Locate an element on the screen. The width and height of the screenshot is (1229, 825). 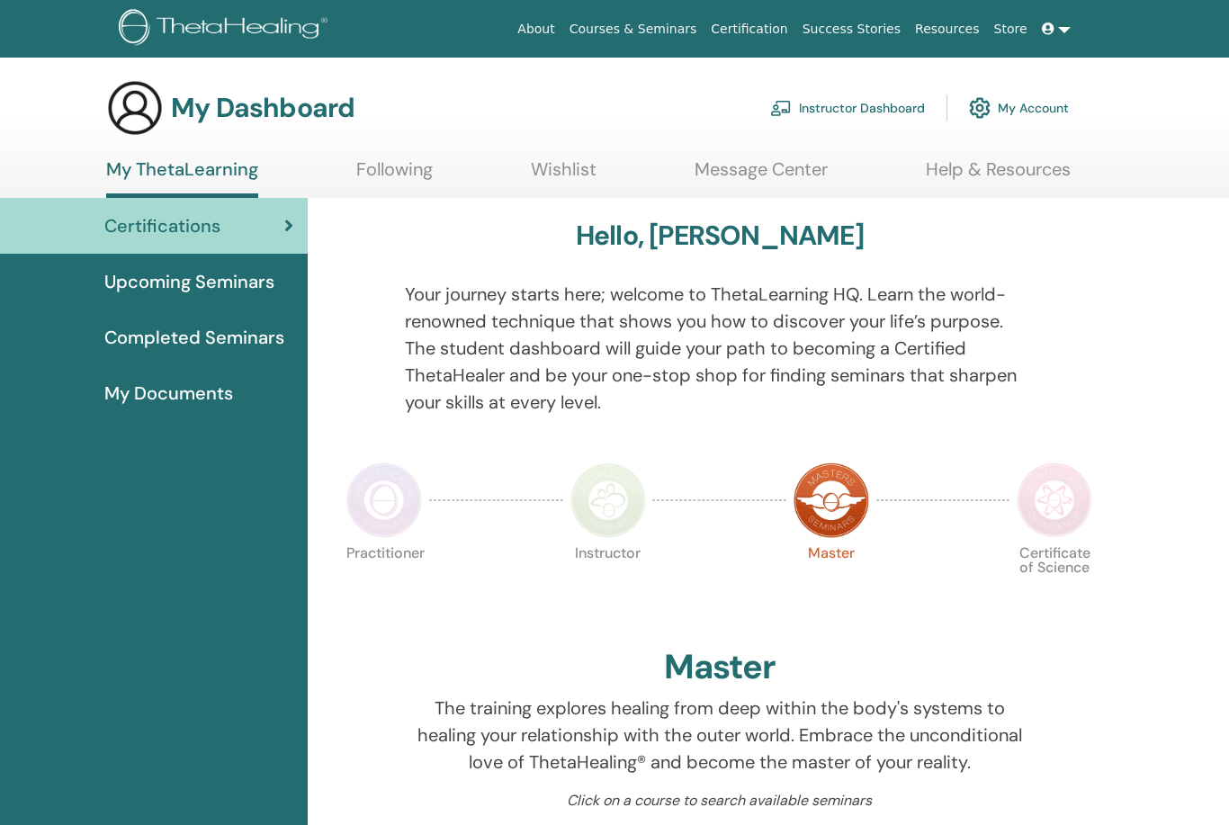
h2: Master is located at coordinates (720, 667).